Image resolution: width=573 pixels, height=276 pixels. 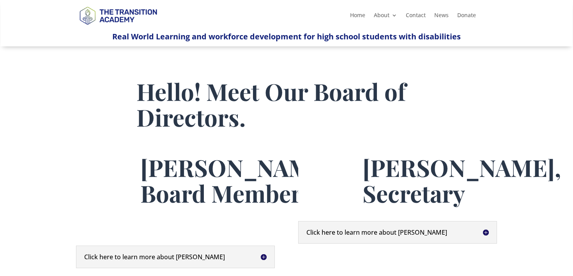 What do you see at coordinates (441, 17) in the screenshot?
I see `a: News` at bounding box center [441, 17].